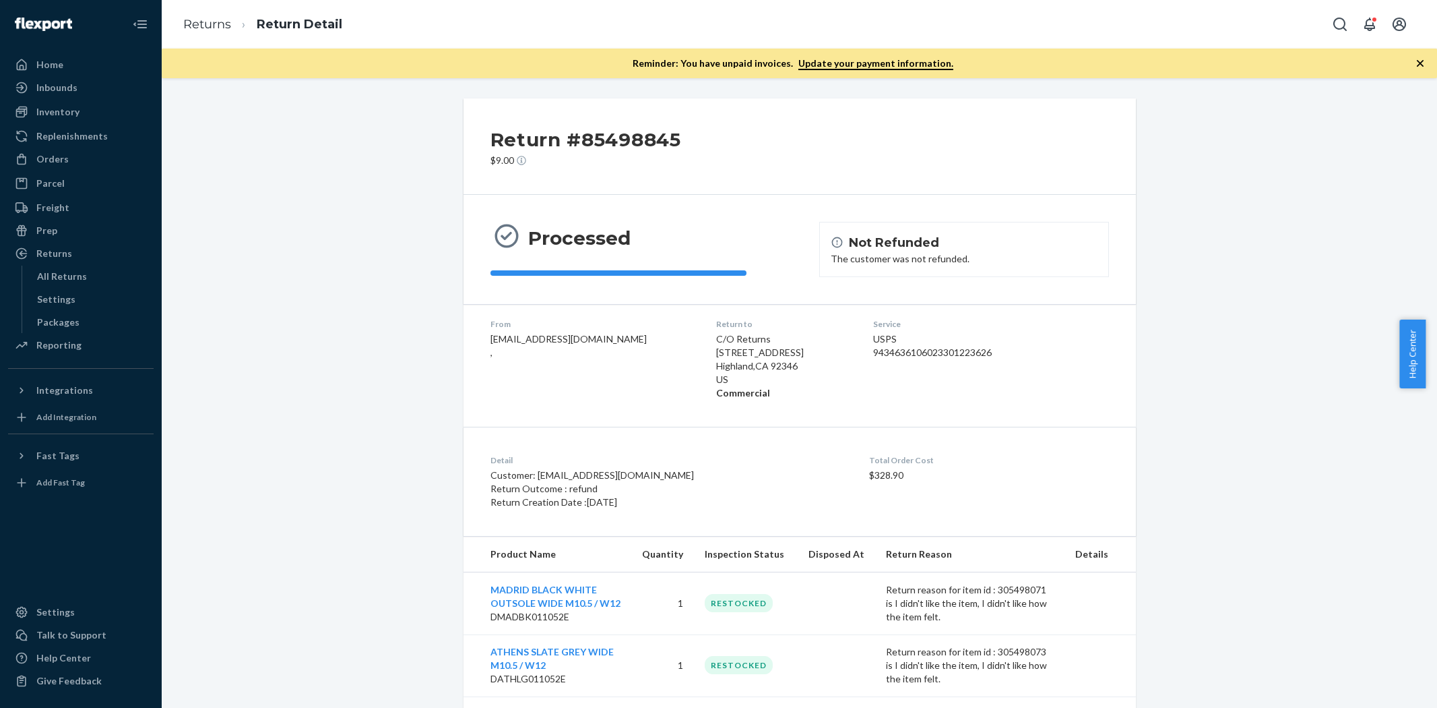  What do you see at coordinates (1412, 354) in the screenshot?
I see `span: Help Center` at bounding box center [1412, 354].